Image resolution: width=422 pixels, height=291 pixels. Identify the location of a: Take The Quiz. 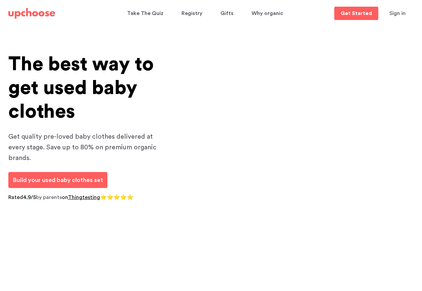
(146, 13).